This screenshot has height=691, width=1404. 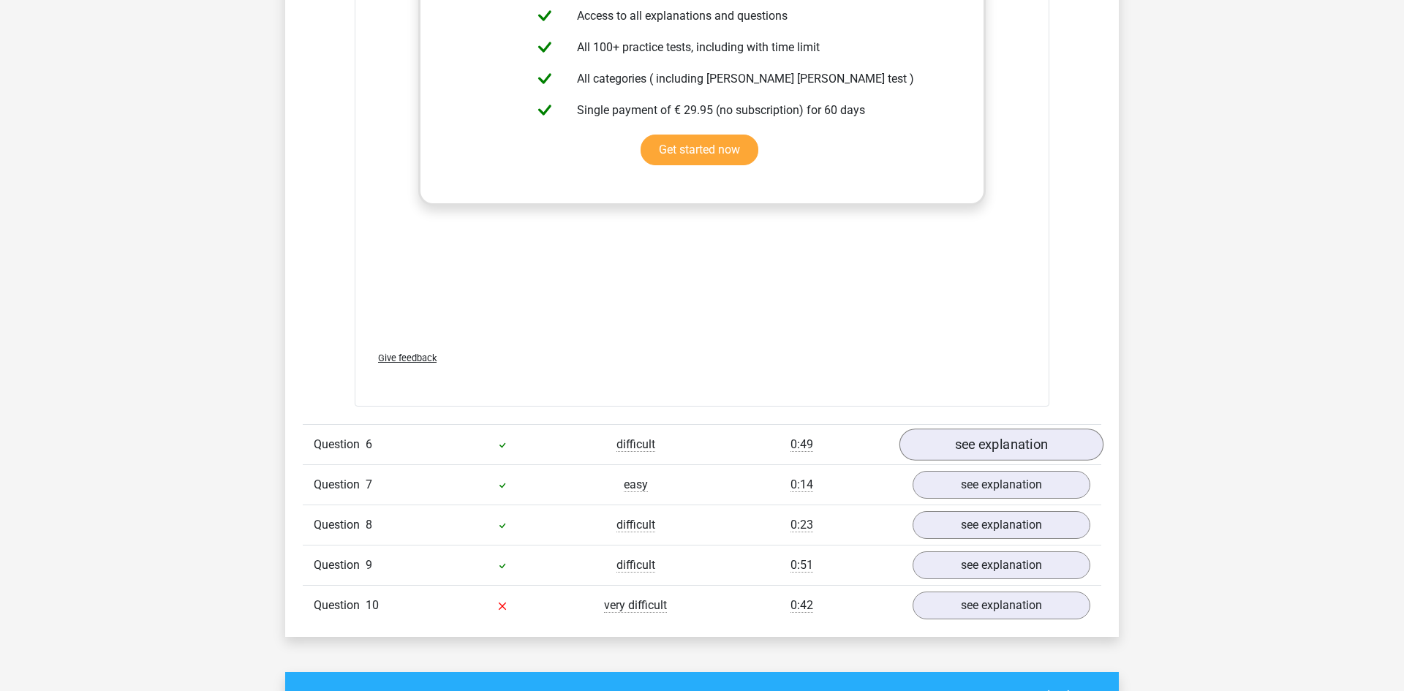 I want to click on span: 0:42, so click(x=801, y=605).